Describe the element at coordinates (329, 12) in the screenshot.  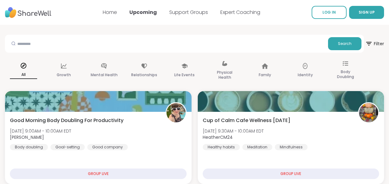
I see `span: LOG IN` at that location.